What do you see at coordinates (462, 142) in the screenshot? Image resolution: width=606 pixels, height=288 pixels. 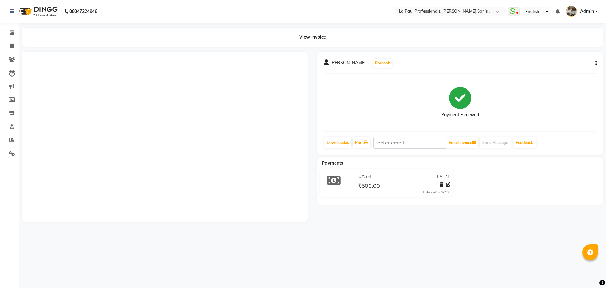 I see `button: Email Invoice` at bounding box center [462, 142].